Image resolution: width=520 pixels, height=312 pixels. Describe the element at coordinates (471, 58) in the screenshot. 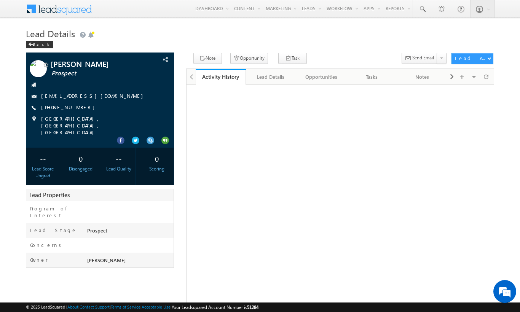

I see `div: Lead Actions` at that location.